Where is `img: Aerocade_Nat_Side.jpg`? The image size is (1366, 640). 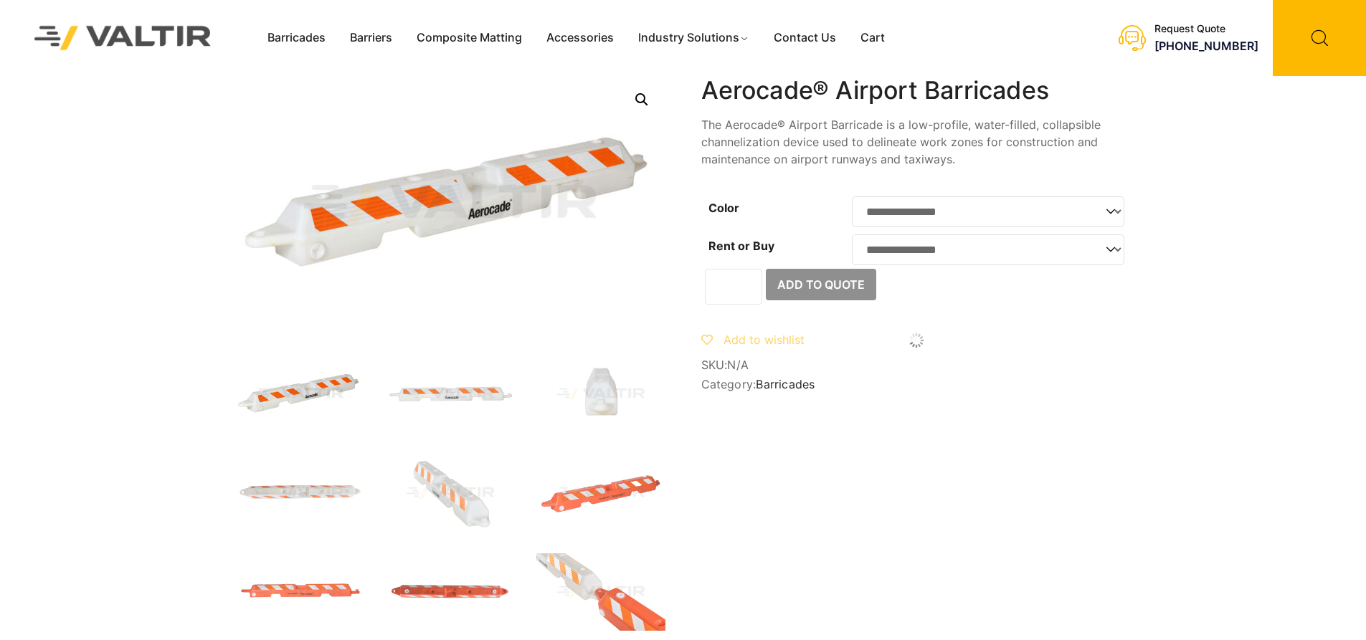
img: Aerocade_Nat_Side.jpg is located at coordinates (601, 394).